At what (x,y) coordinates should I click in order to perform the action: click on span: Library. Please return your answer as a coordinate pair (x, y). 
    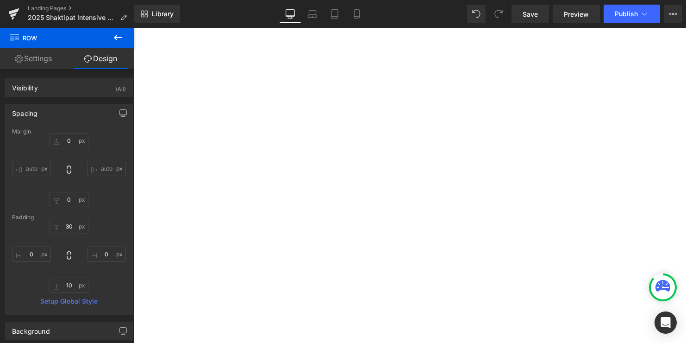
    Looking at the image, I should click on (163, 14).